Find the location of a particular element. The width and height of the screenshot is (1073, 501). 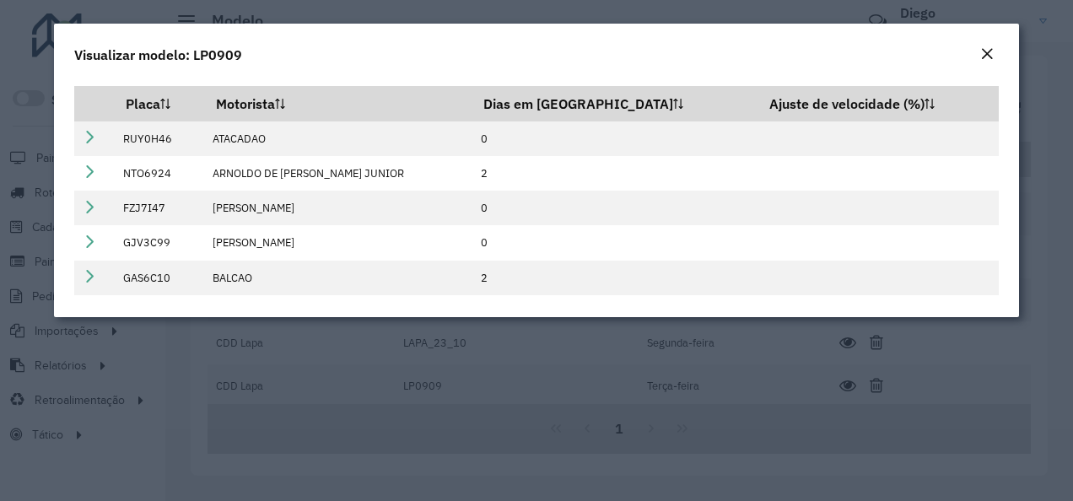

th: Motorista is located at coordinates (338, 104).